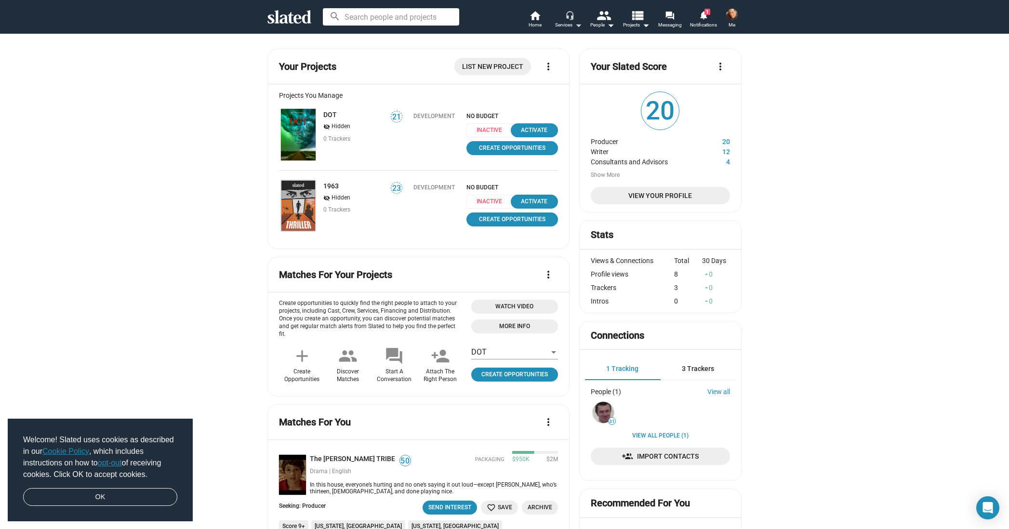  What do you see at coordinates (394, 376) in the screenshot?
I see `div: Start A Conversation` at bounding box center [394, 376].